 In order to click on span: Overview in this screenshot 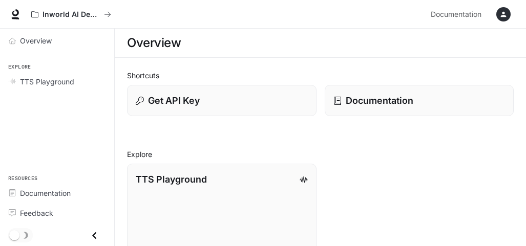, I will do `click(36, 40)`.